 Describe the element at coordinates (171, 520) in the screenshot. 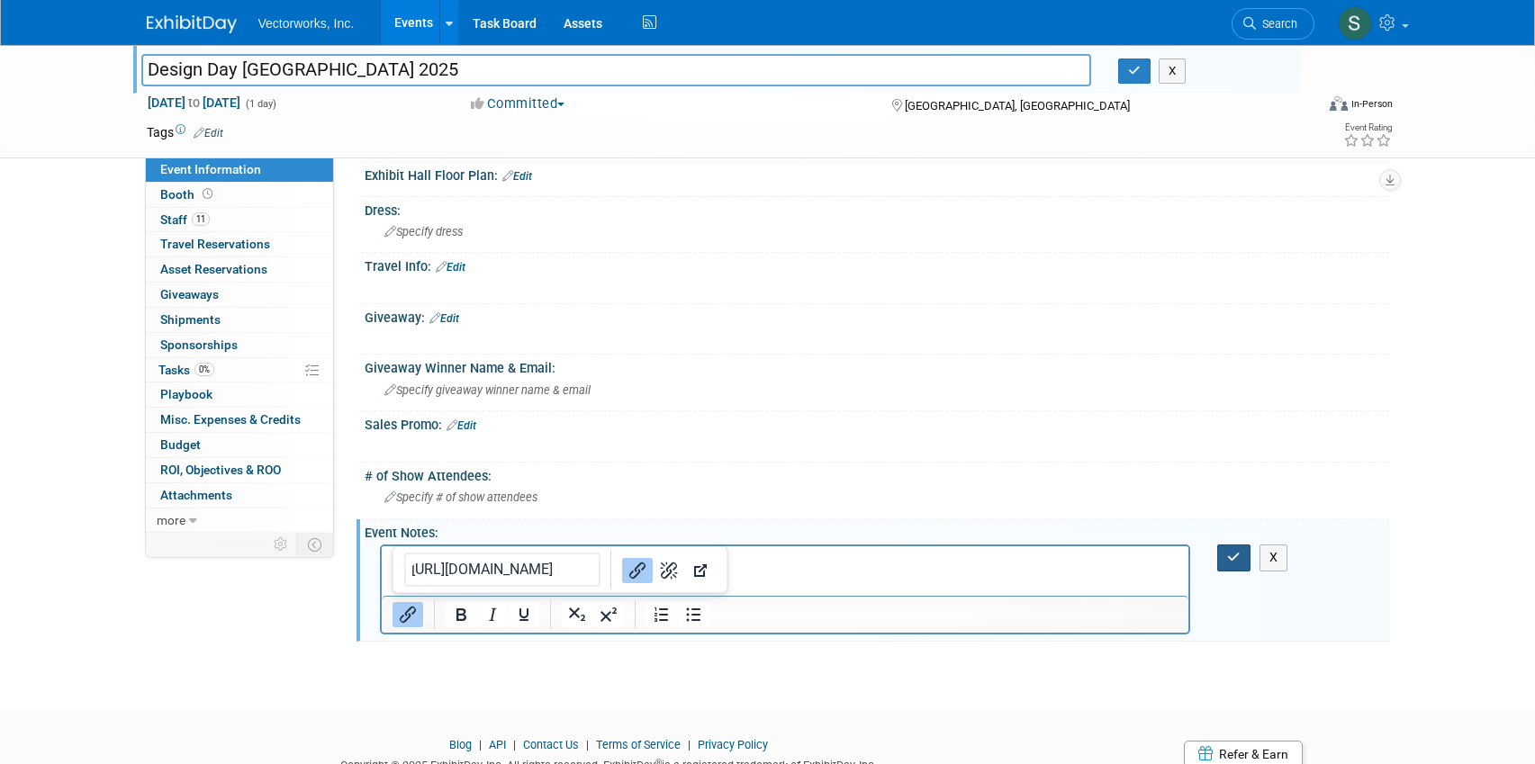

I see `span: more` at that location.